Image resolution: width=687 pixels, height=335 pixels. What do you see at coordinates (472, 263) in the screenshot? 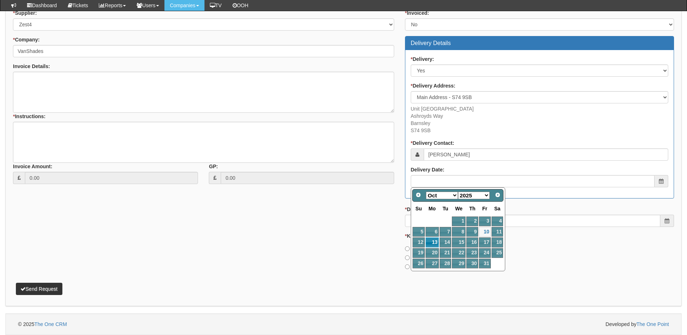
I see `a: 30` at bounding box center [472, 263].